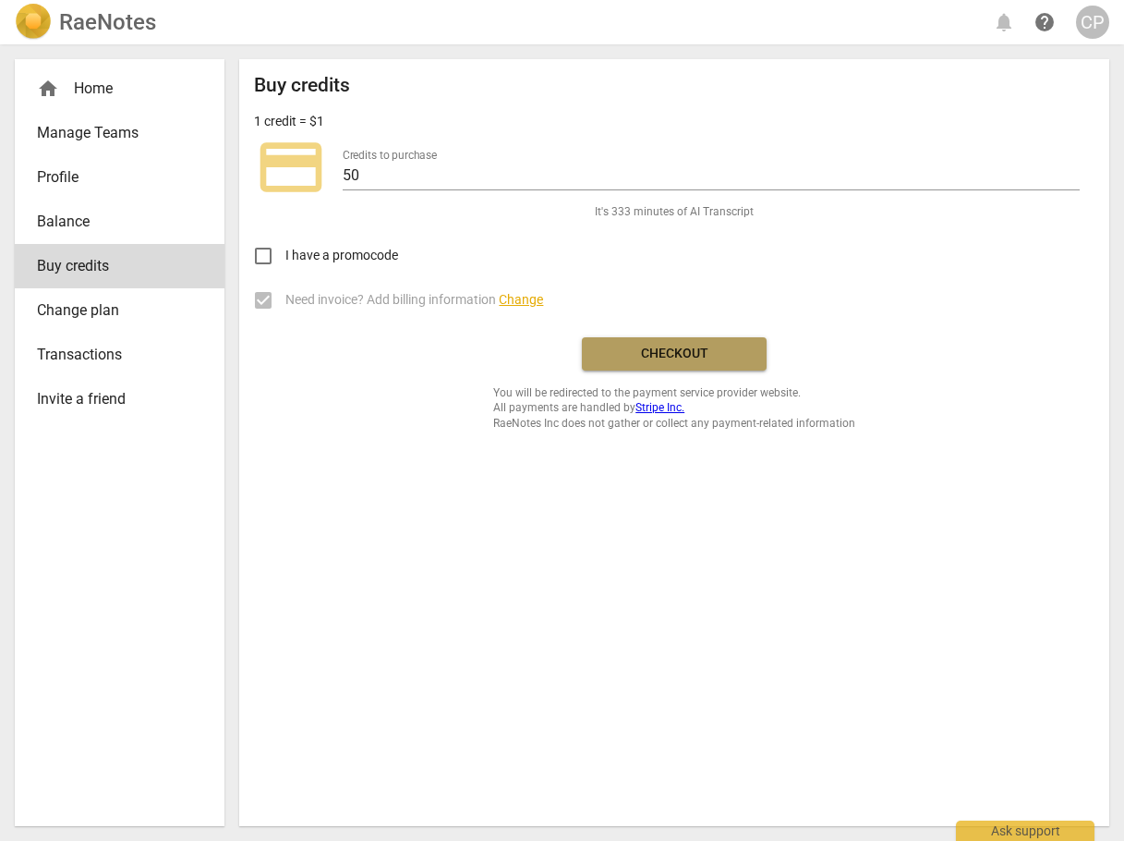 The height and width of the screenshot is (841, 1124). Describe the element at coordinates (112, 177) in the screenshot. I see `span: Profile` at that location.